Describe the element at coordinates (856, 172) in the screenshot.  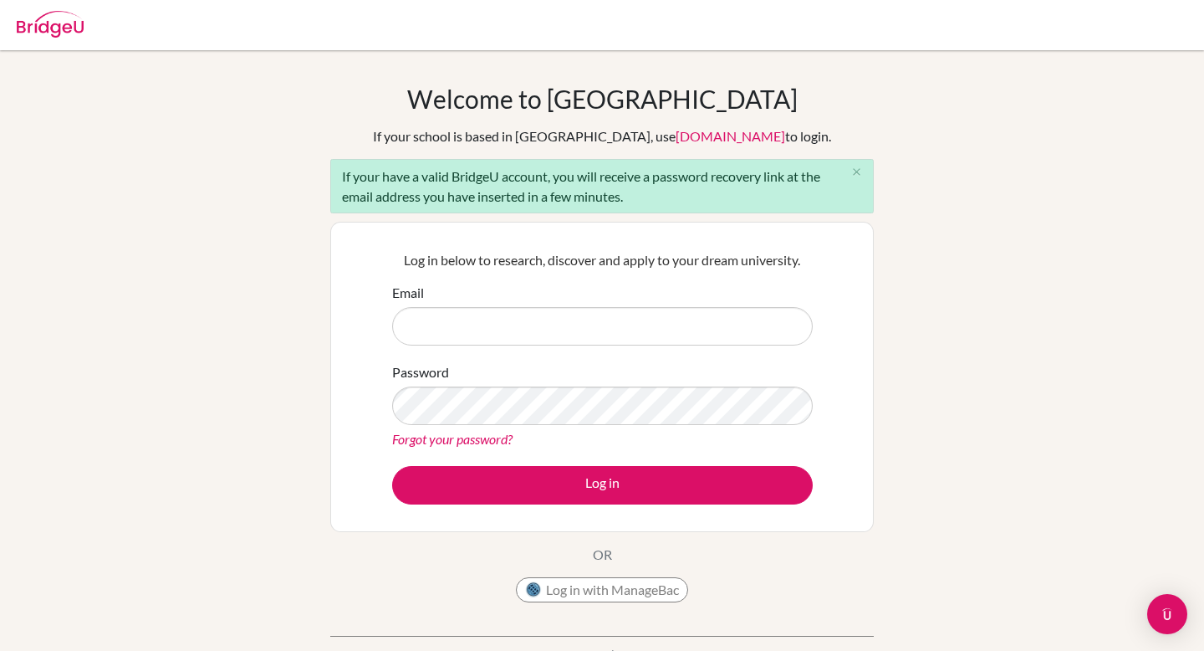
I see `button: Close` at that location.